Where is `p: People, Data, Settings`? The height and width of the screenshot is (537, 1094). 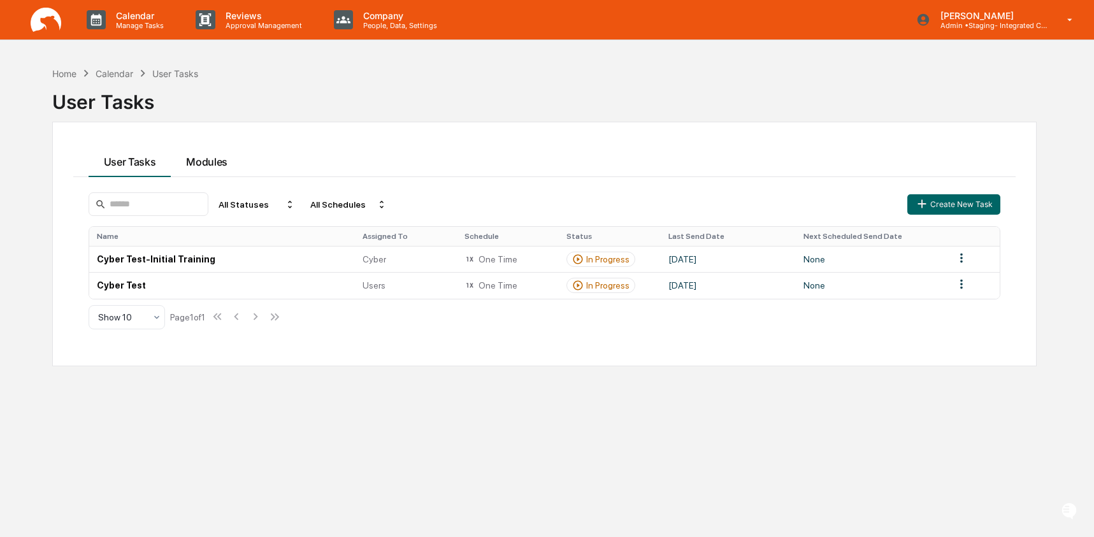 p: People, Data, Settings is located at coordinates (398, 25).